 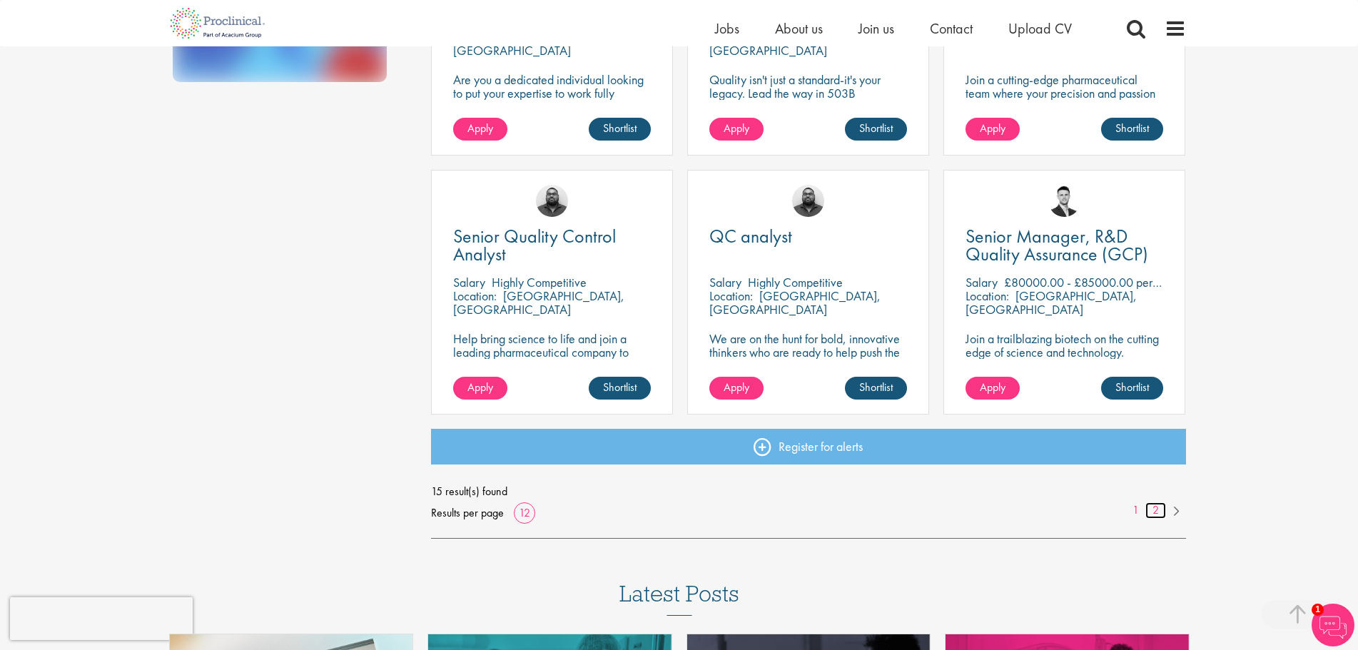 I want to click on span: Upload CV, so click(x=1040, y=29).